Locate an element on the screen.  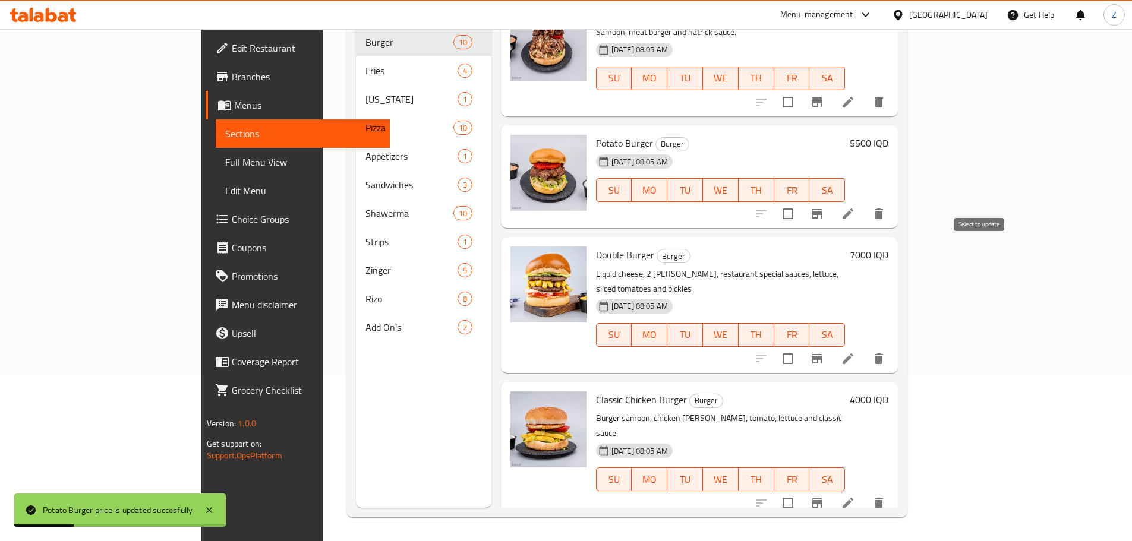
div: Appetizers is located at coordinates (411, 156).